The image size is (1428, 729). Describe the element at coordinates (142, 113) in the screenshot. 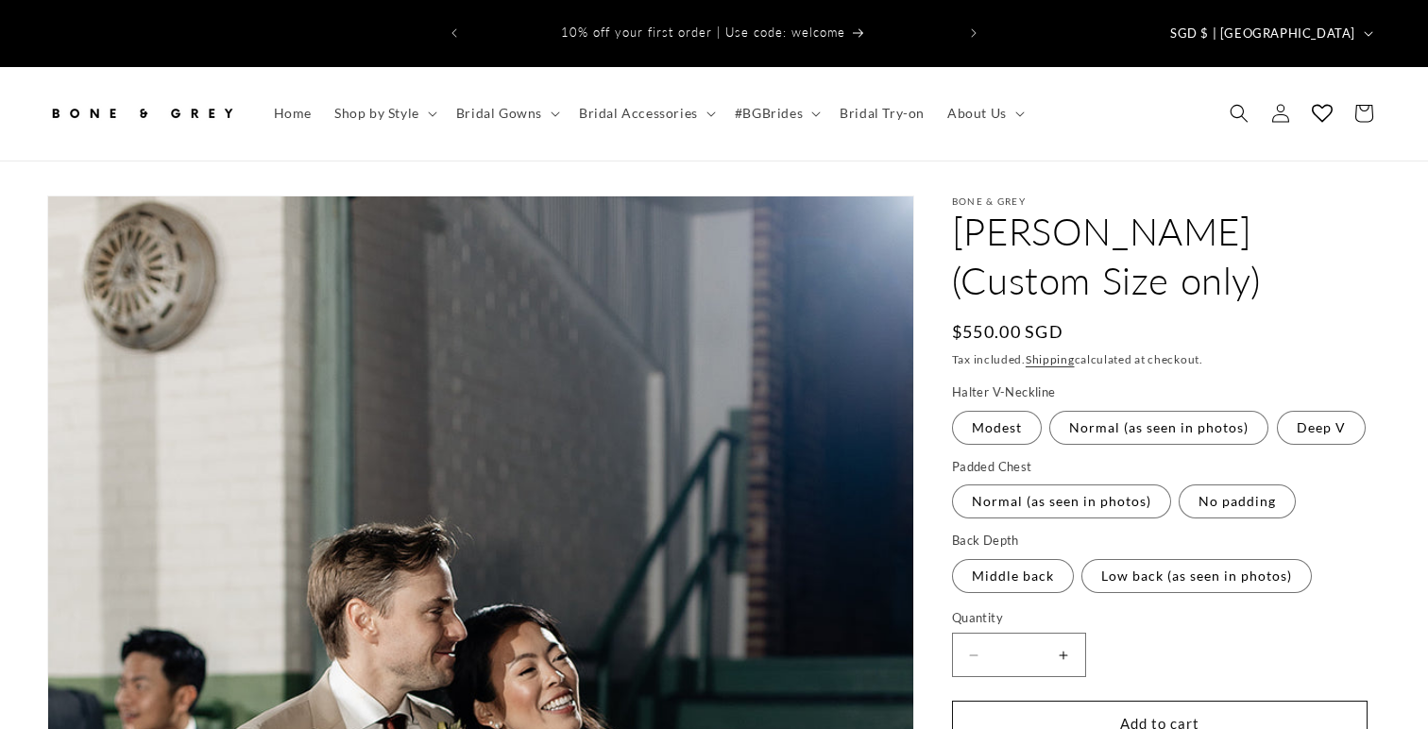

I see `img: Bone and Grey Bridal` at that location.